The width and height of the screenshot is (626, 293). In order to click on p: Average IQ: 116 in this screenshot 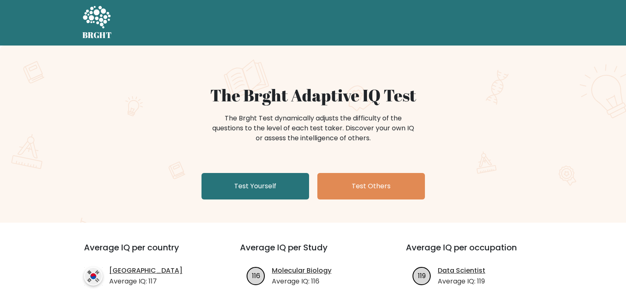, I will do `click(301, 281)`.